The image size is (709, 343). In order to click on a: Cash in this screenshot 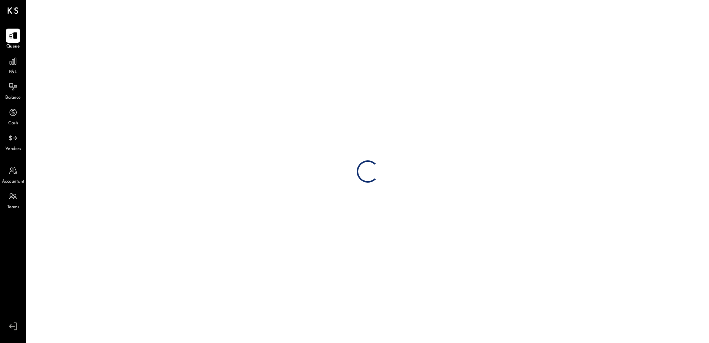, I will do `click(13, 116)`.